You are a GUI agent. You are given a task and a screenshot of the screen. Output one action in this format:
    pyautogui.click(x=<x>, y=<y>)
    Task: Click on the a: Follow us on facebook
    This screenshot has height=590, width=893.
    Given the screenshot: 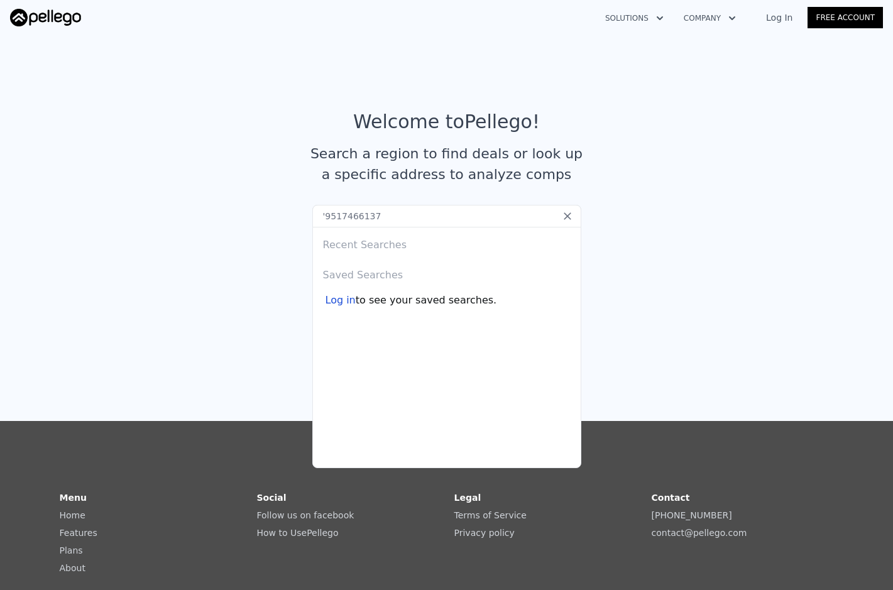 What is the action you would take?
    pyautogui.click(x=305, y=515)
    